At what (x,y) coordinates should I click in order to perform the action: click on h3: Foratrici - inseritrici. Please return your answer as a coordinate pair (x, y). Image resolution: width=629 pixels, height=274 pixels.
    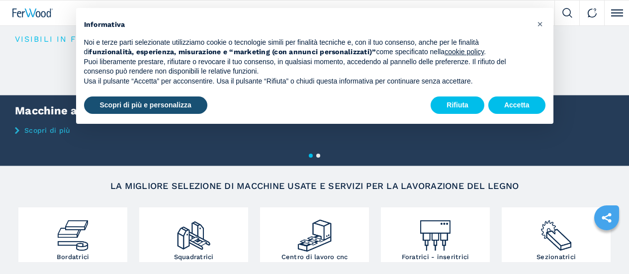
    Looking at the image, I should click on (436, 257).